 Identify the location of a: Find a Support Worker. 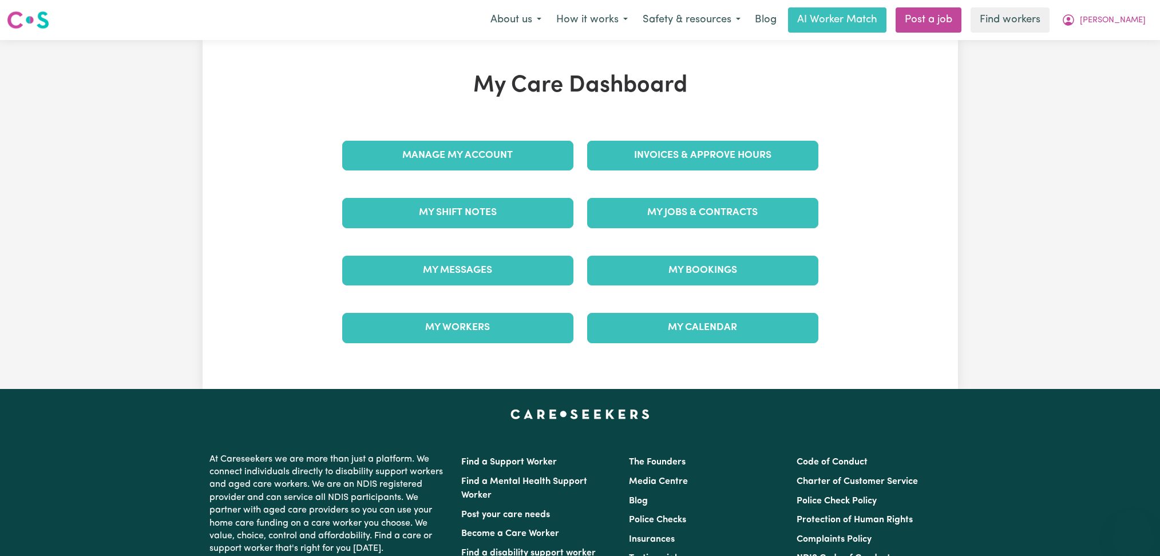
(509, 462).